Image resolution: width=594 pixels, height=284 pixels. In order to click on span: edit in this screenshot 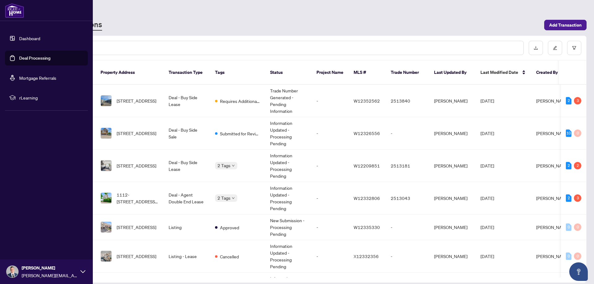, I will do `click(555, 48)`.